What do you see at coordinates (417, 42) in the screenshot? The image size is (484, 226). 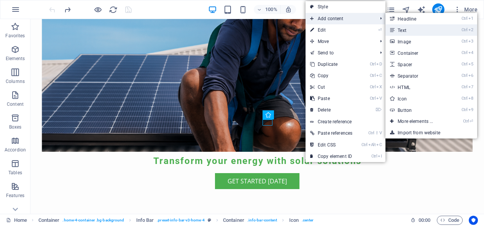 I see `a: Ctrl3Image` at bounding box center [417, 42].